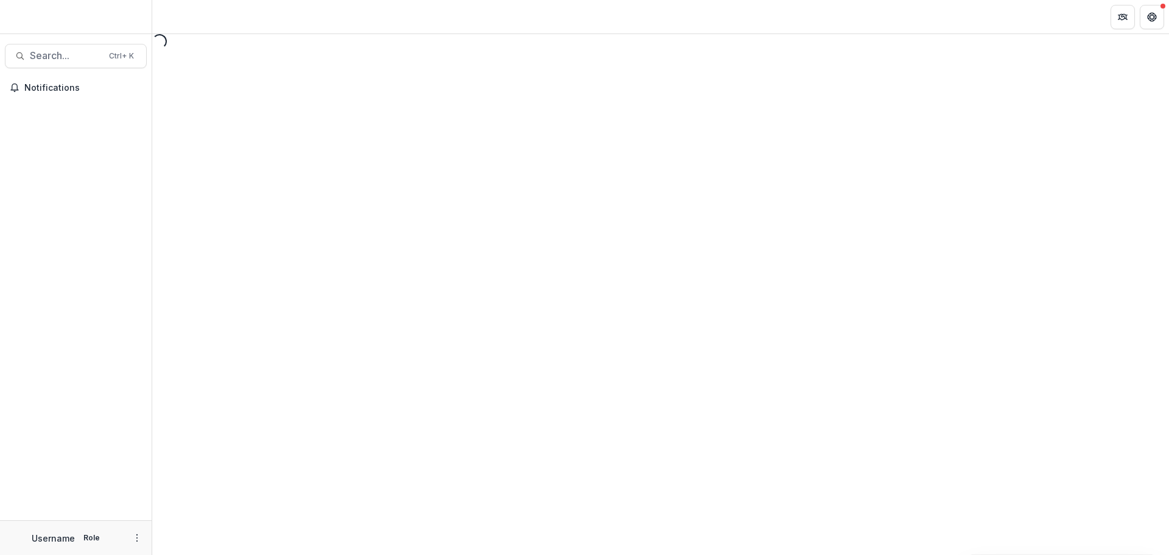 The width and height of the screenshot is (1169, 555). What do you see at coordinates (91, 538) in the screenshot?
I see `p: Role` at bounding box center [91, 538].